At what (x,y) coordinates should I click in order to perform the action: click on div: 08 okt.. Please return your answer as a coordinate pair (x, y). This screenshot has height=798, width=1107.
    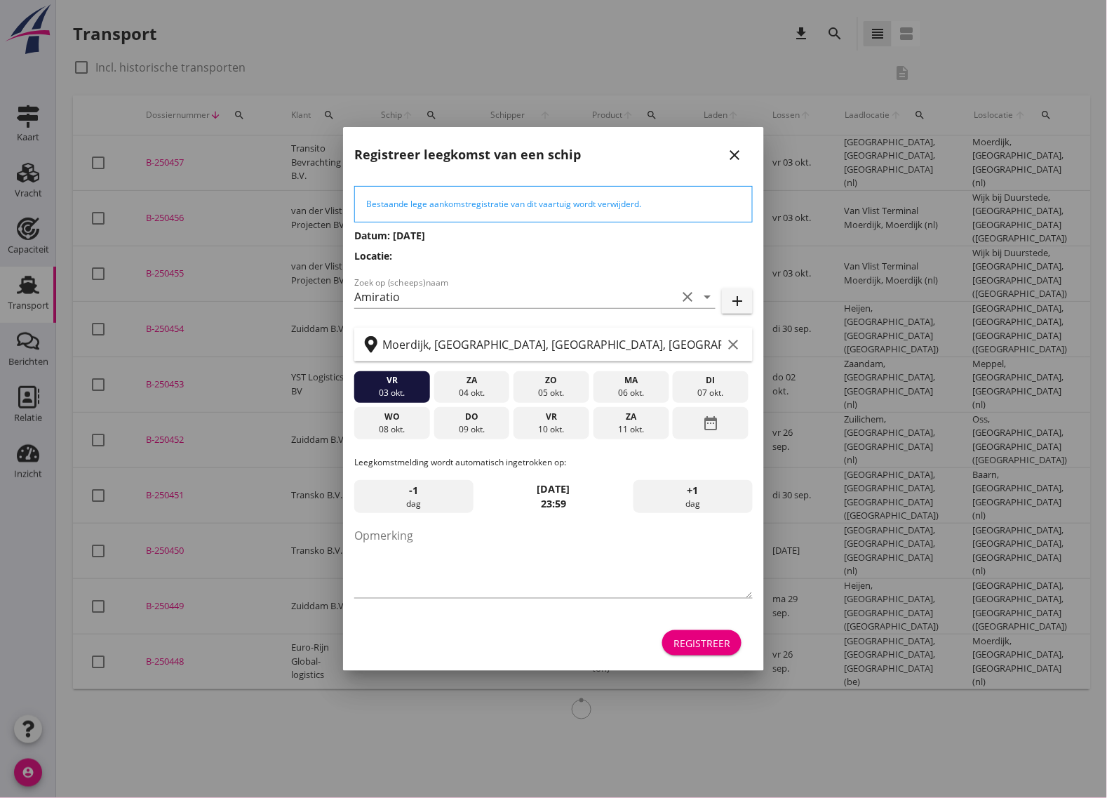
    Looking at the image, I should click on (392, 429).